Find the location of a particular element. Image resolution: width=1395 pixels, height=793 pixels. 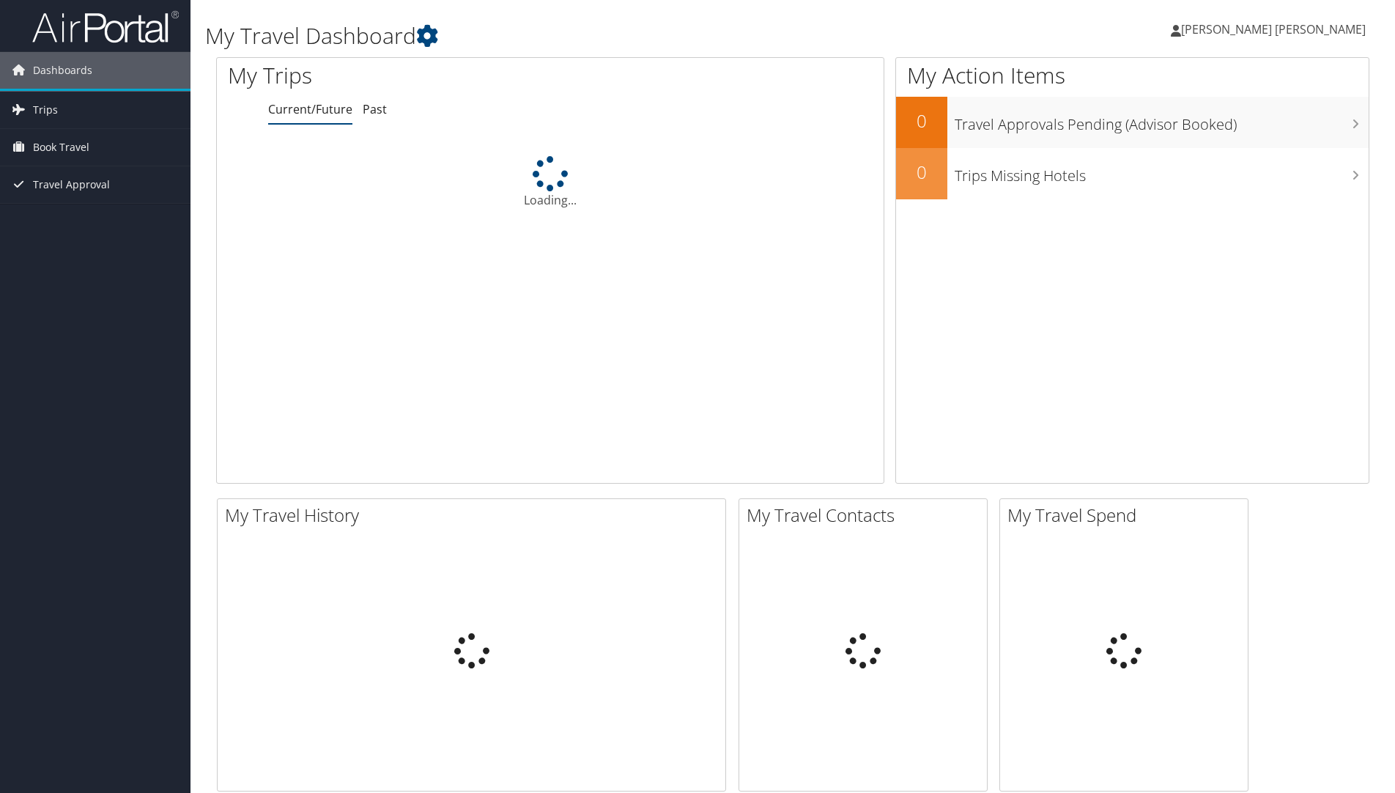

h1: My Action Items is located at coordinates (1132, 75).